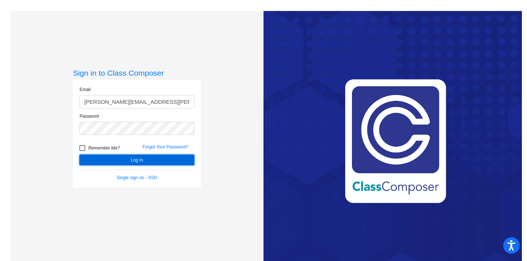 The height and width of the screenshot is (261, 527). What do you see at coordinates (104, 148) in the screenshot?
I see `span: Remember Me?` at bounding box center [104, 148].